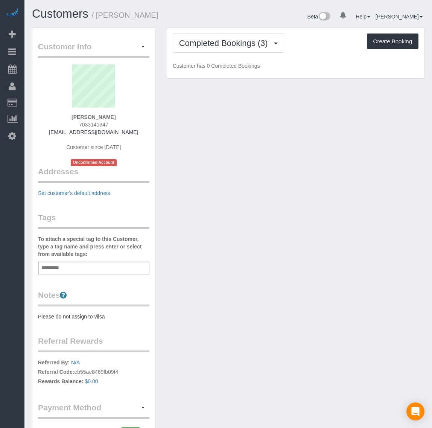 This screenshot has height=428, width=432. I want to click on a: Automaid Logo, so click(12, 13).